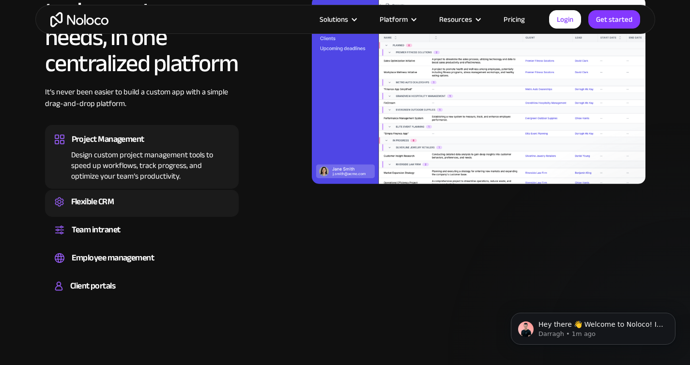 Image resolution: width=690 pixels, height=365 pixels. Describe the element at coordinates (97, 36) in the screenshot. I see `div: message notification from Darragh, 1m ago. Hey there 👋 Welcome to Noloco! If you have any questio...` at that location.